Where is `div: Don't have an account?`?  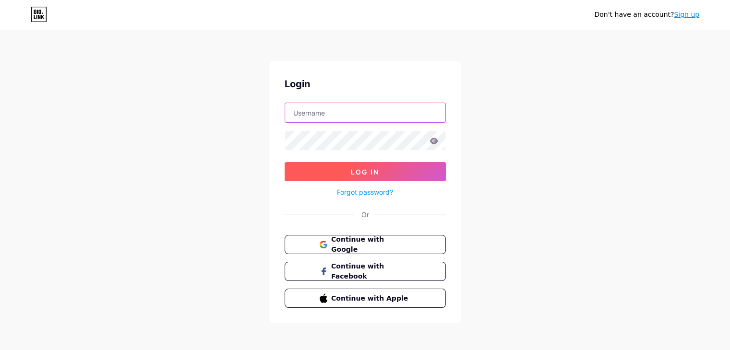 div: Don't have an account? is located at coordinates (646, 14).